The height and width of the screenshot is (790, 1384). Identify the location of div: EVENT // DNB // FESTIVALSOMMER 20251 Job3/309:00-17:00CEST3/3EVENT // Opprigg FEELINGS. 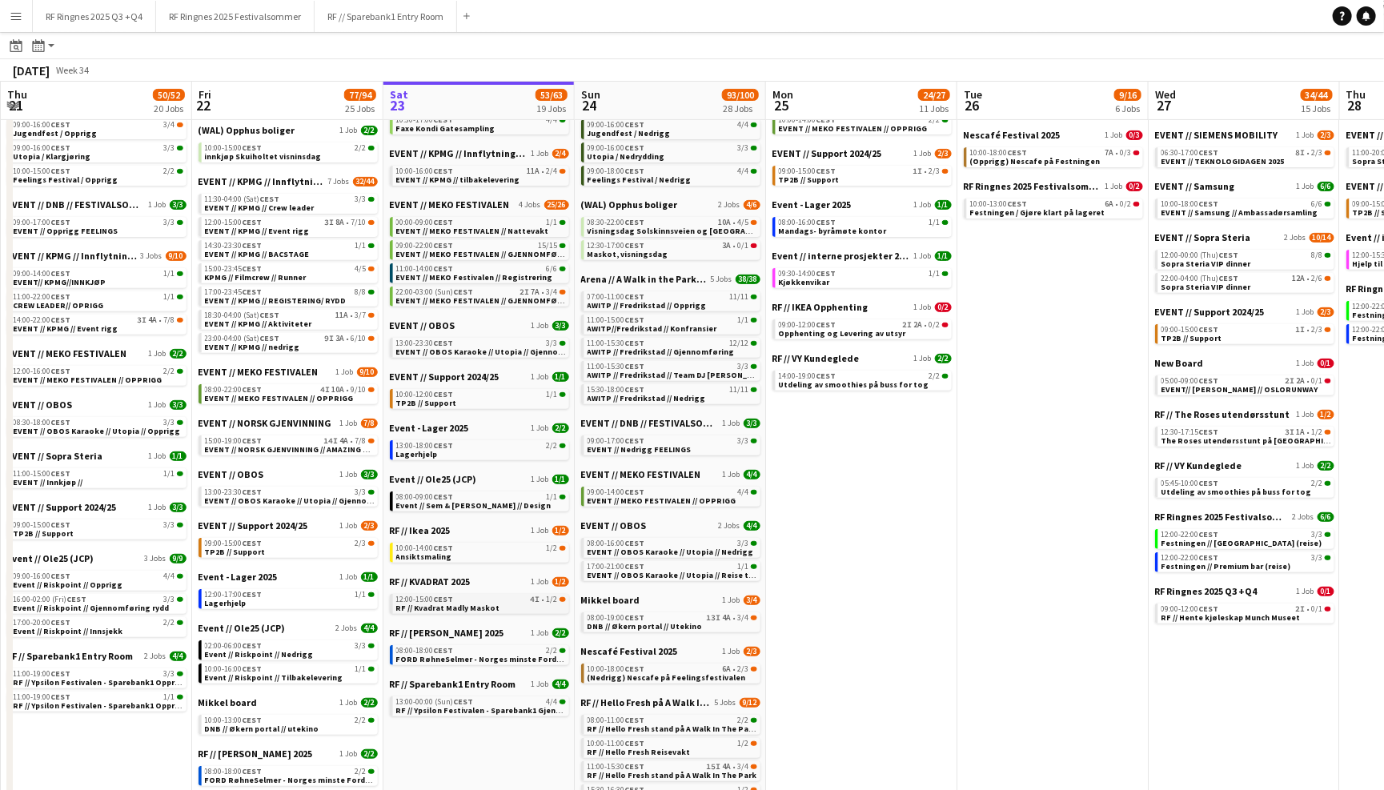
(97, 224).